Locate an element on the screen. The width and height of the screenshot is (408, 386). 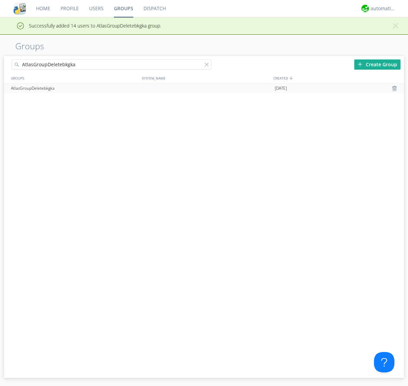
div: automation+atlas is located at coordinates (383, 8).